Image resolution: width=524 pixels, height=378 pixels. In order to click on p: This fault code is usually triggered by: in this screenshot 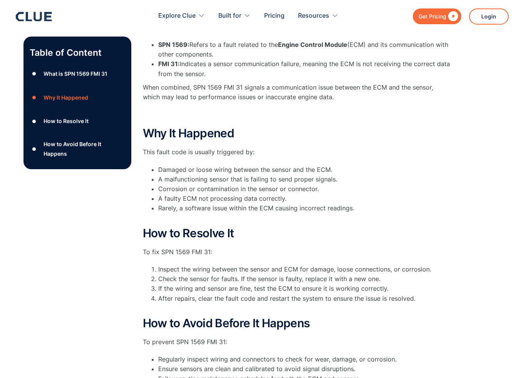, I will do `click(297, 152)`.